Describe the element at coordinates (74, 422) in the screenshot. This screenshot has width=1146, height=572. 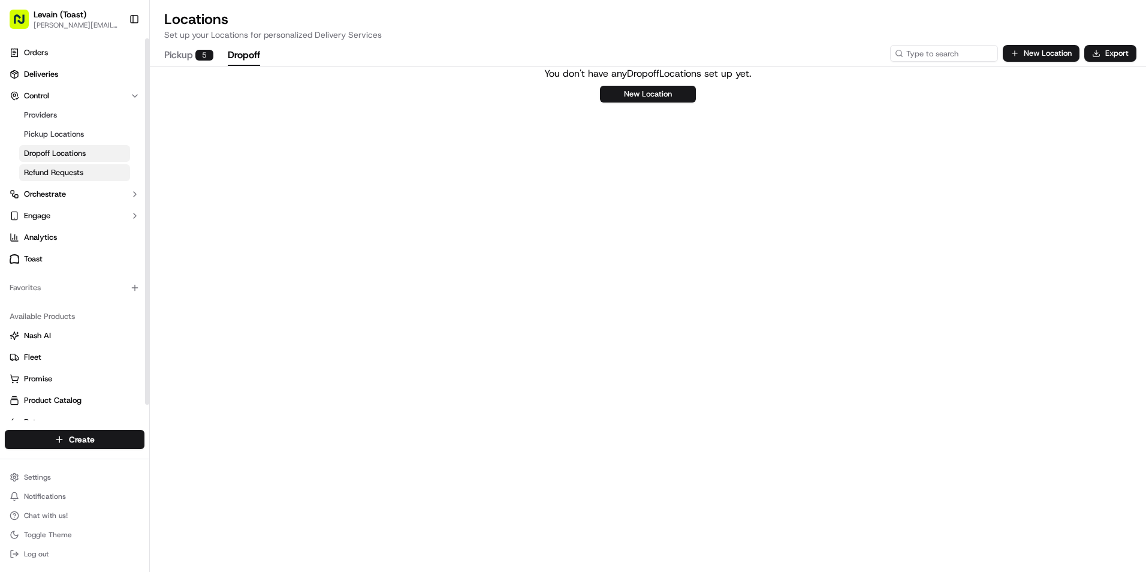
I see `button: Returns` at that location.